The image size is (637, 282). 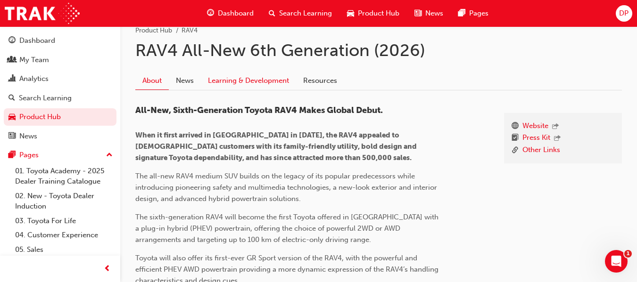 What do you see at coordinates (34, 60) in the screenshot?
I see `div: My Team` at bounding box center [34, 60].